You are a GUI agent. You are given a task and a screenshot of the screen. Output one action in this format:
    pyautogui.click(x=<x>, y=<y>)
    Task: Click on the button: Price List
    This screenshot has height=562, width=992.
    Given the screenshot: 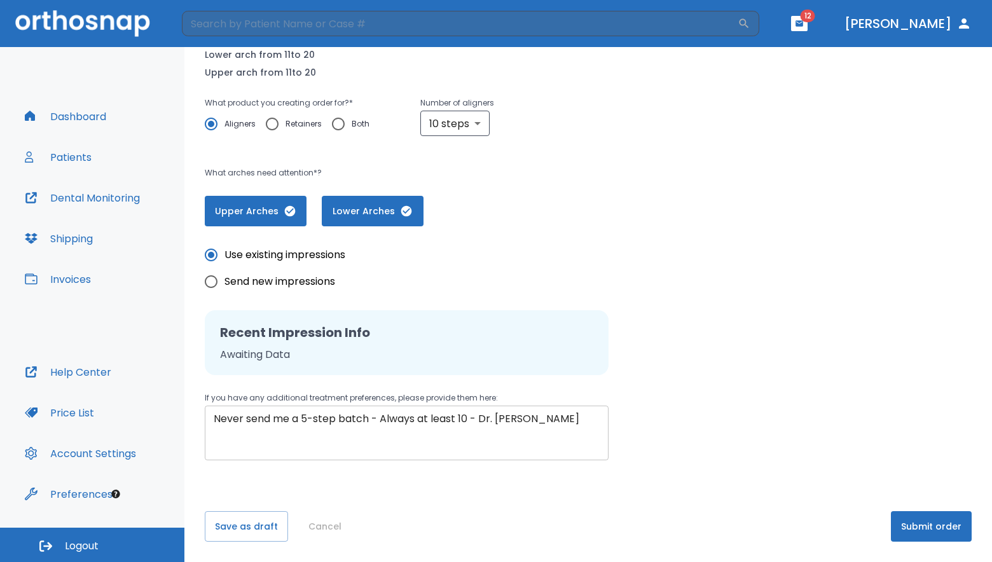 What is the action you would take?
    pyautogui.click(x=59, y=413)
    